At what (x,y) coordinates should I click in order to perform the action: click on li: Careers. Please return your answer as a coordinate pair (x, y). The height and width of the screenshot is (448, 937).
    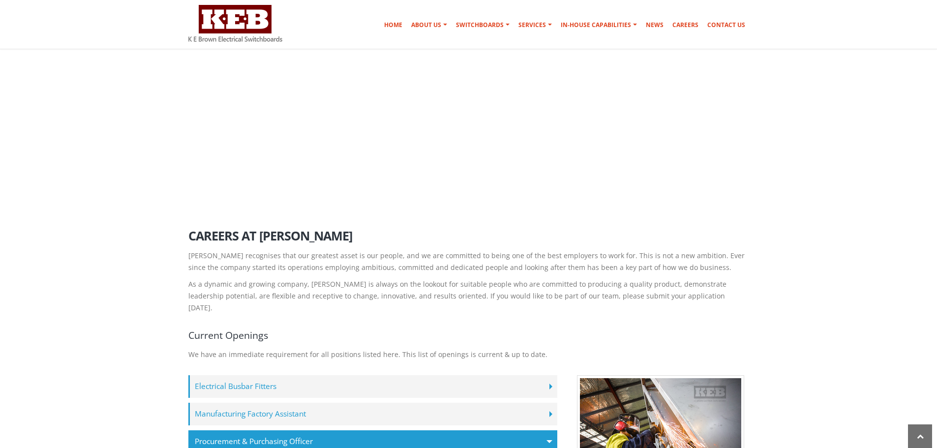
    Looking at the image, I should click on (730, 177).